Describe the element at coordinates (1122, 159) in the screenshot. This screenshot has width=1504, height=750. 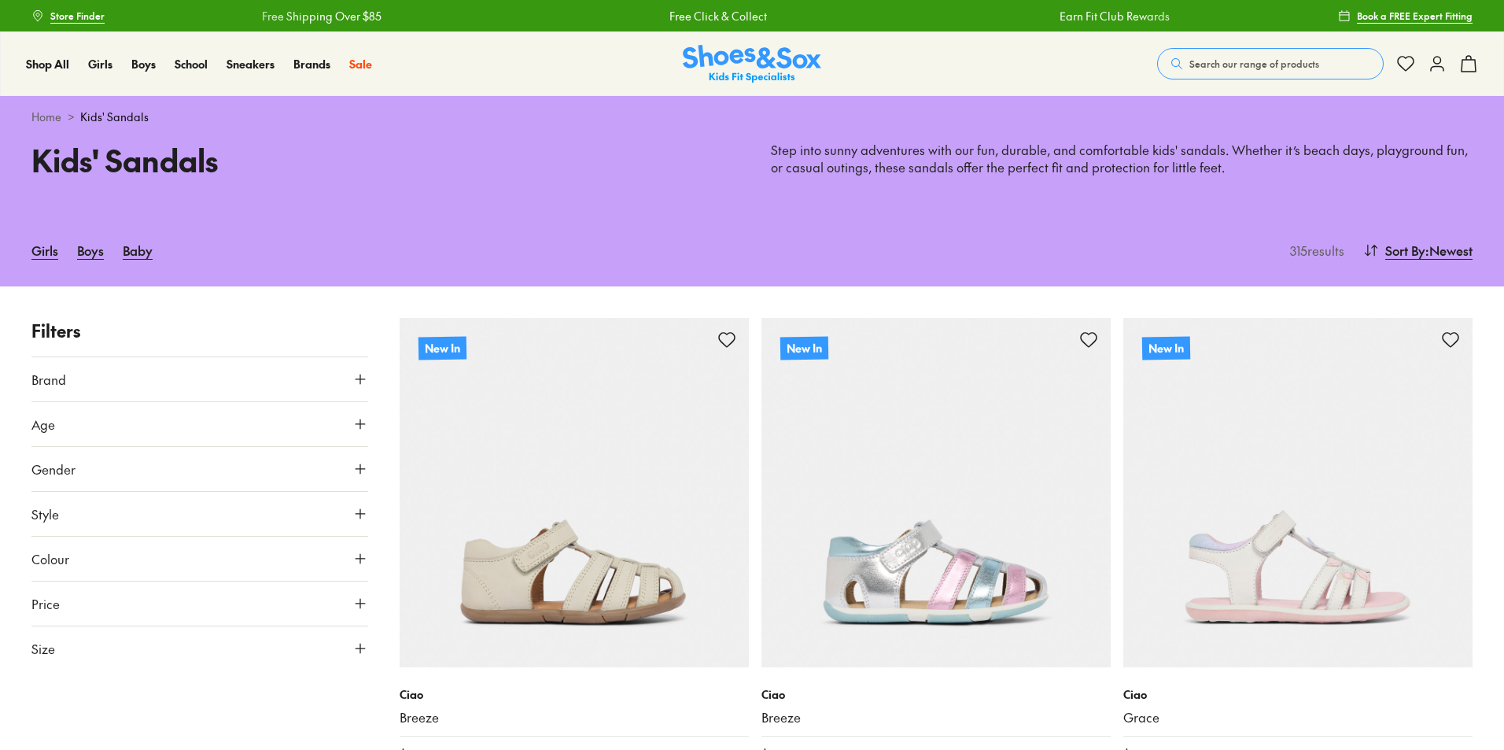
I see `p: Step into sunny adventures with our fun, durable, and comfortable kids' sandals. Whether it’s bea...` at that location.